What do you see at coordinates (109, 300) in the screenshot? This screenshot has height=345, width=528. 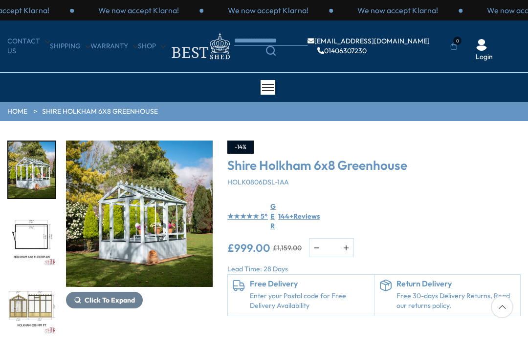 I see `span: Click To Expand` at bounding box center [109, 300].